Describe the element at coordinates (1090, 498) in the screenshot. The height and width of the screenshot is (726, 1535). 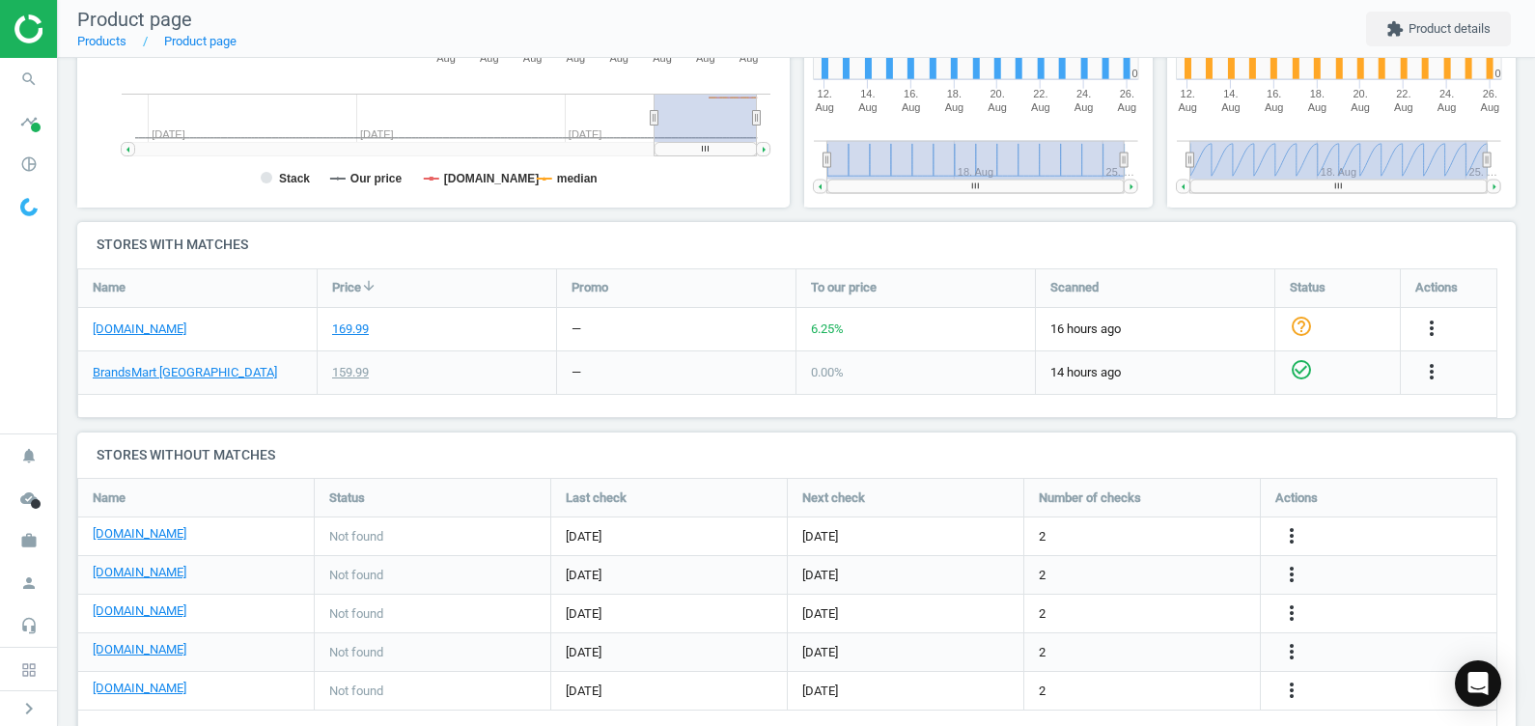
I see `span: Number of checks` at that location.